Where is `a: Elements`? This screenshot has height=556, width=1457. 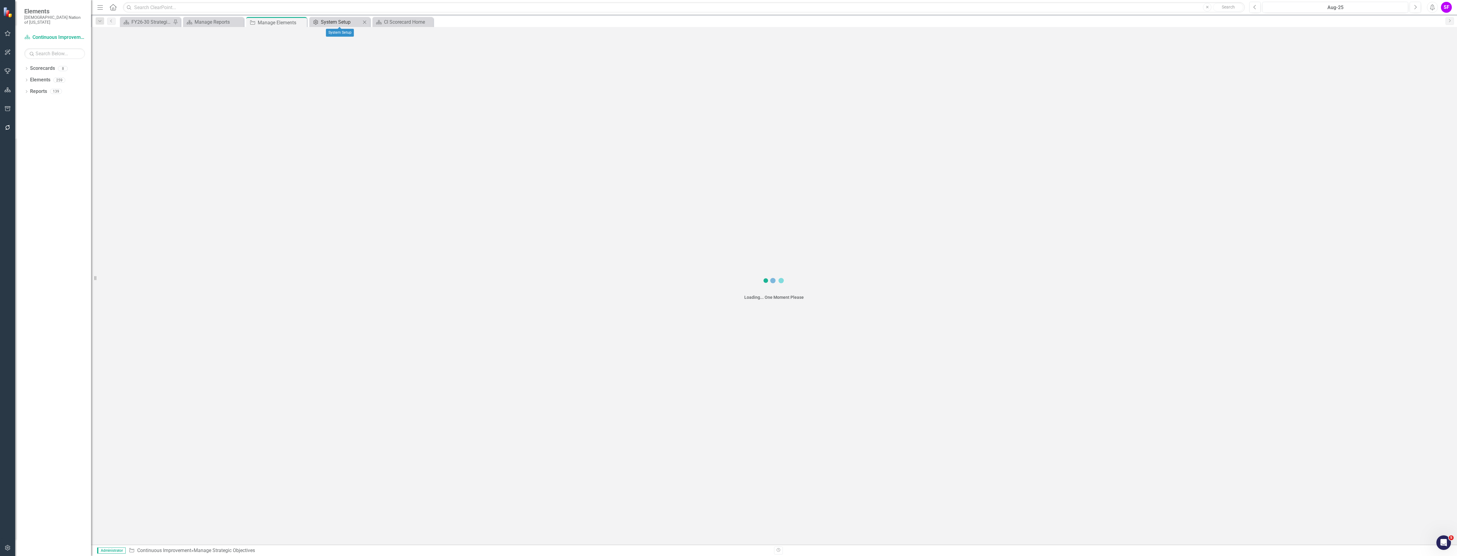 a: Elements is located at coordinates (40, 80).